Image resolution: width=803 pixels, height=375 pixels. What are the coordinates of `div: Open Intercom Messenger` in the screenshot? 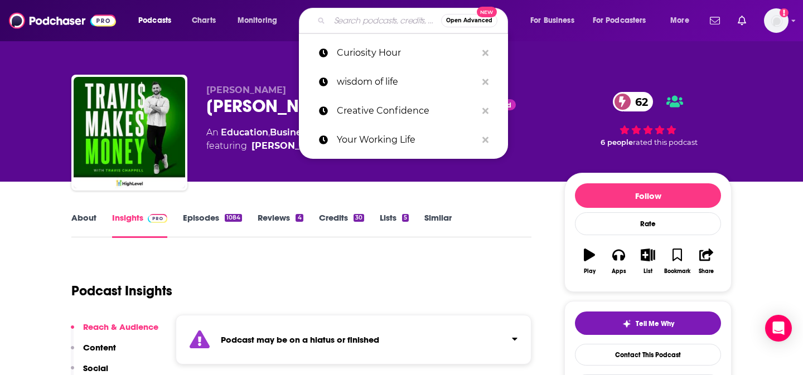 It's located at (779, 329).